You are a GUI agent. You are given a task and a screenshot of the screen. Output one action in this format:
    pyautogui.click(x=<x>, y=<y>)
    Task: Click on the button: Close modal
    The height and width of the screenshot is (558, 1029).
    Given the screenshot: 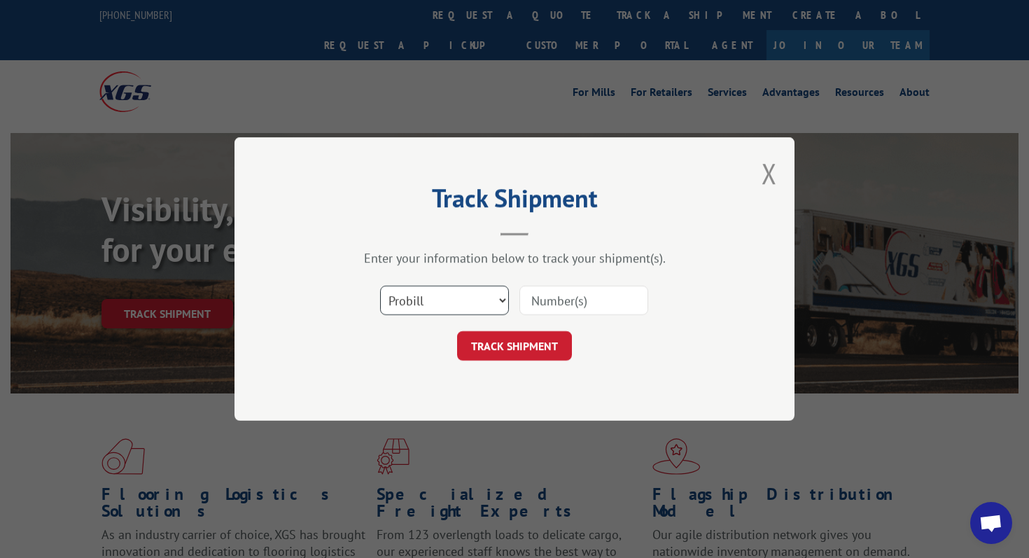 What is the action you would take?
    pyautogui.click(x=769, y=173)
    